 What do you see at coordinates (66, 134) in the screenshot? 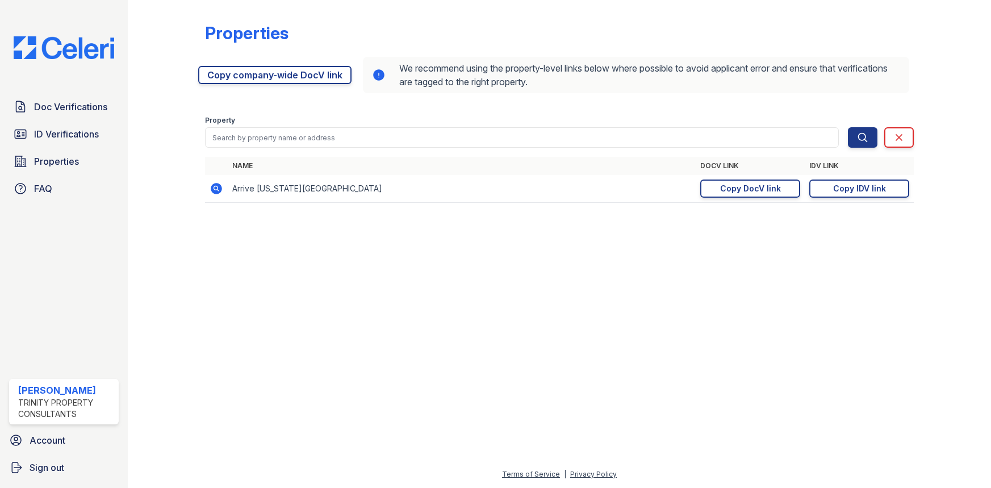
I see `span: ID Verifications` at bounding box center [66, 134].